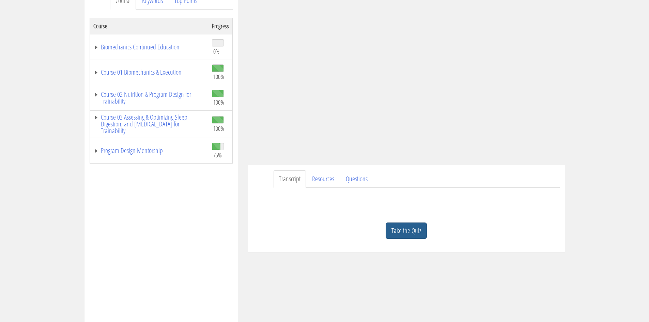  I want to click on a: Take the Quiz, so click(406, 230).